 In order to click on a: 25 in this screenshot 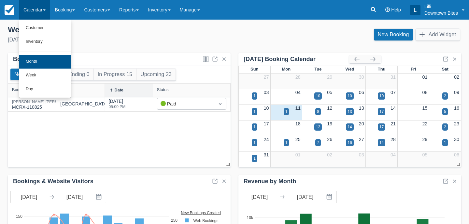, I will do `click(298, 139)`.